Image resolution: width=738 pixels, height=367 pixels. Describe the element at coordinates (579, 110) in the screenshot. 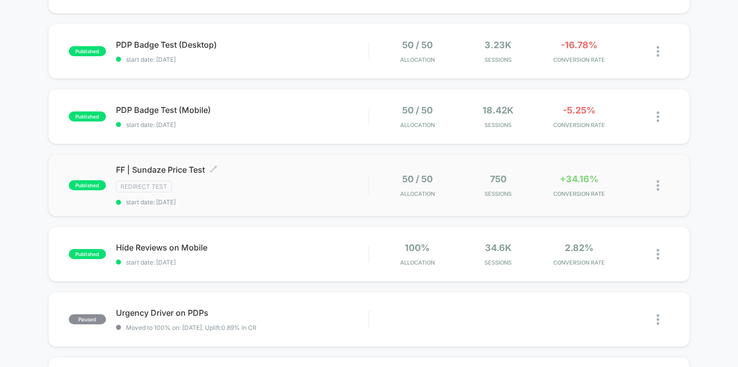

I see `span: -5.25%` at that location.